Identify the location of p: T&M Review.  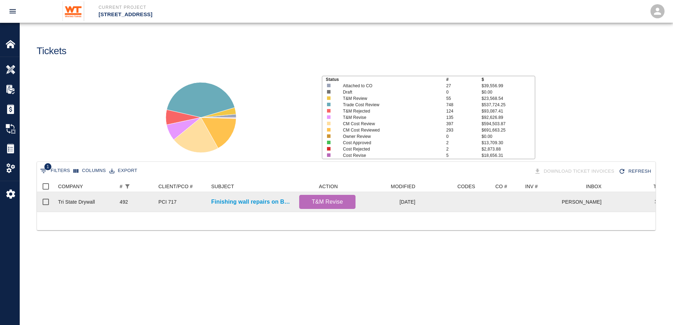
(389, 99).